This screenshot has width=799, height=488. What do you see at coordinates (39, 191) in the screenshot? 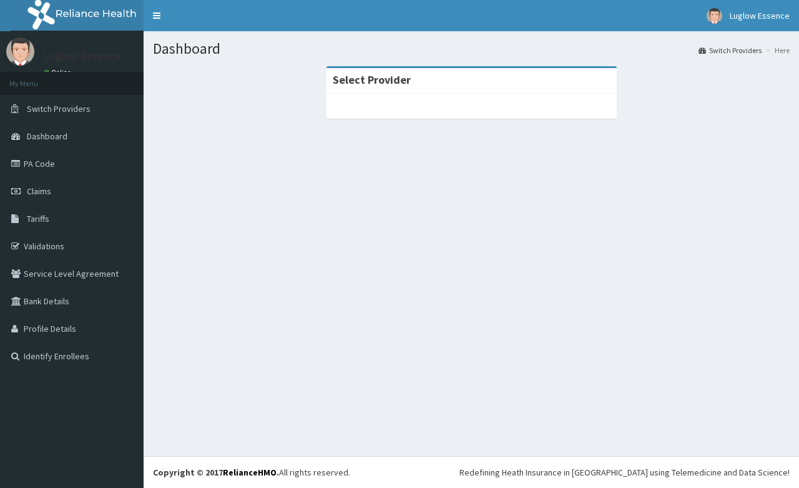
I see `span: Claims` at bounding box center [39, 191].